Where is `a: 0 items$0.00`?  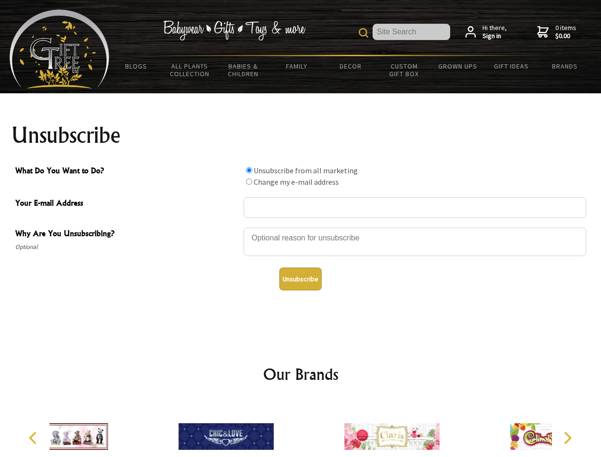 a: 0 items$0.00 is located at coordinates (557, 32).